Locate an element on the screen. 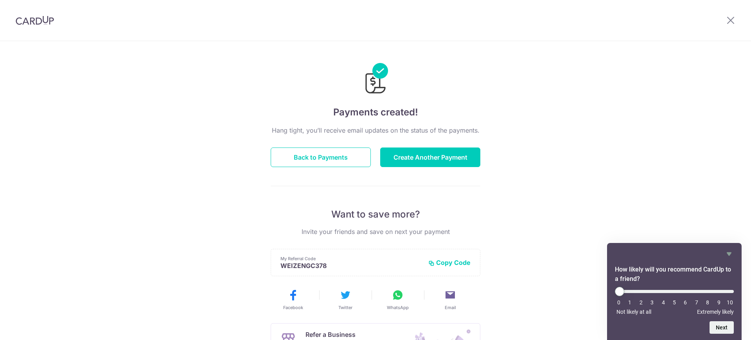 The width and height of the screenshot is (751, 340). span: WhatsApp is located at coordinates (398, 308).